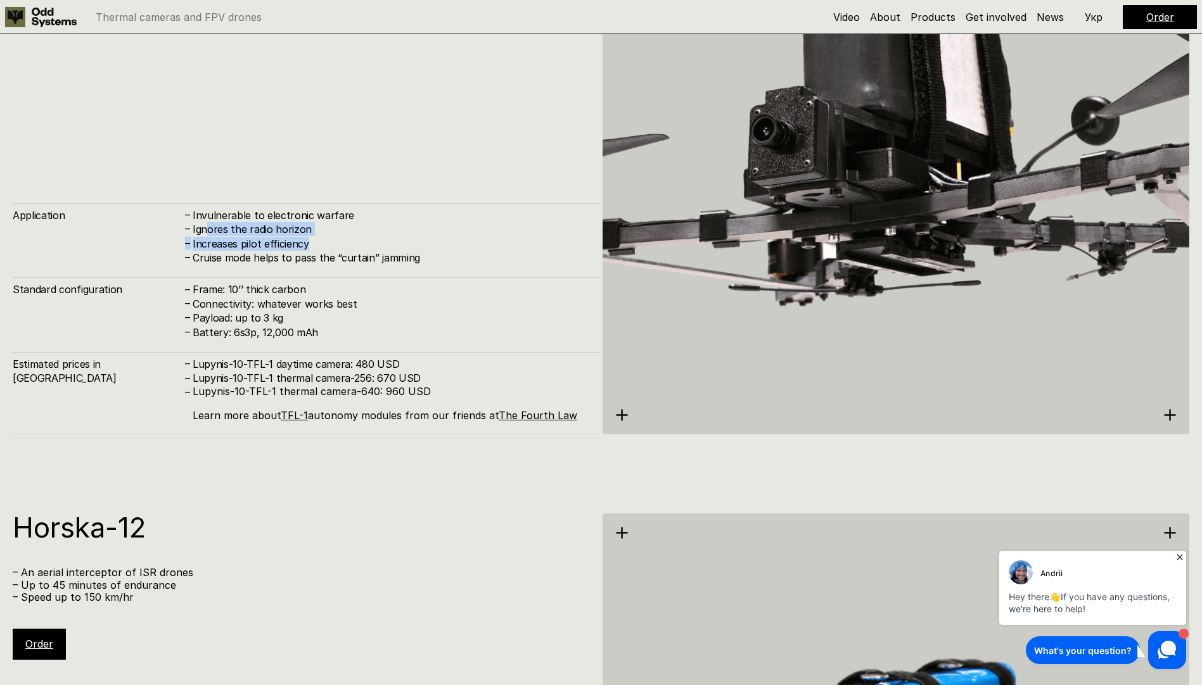 The image size is (1202, 685). Describe the element at coordinates (390, 364) in the screenshot. I see `h4: Lupynis-10-TFL-1 daytime camera: 480 USD` at that location.